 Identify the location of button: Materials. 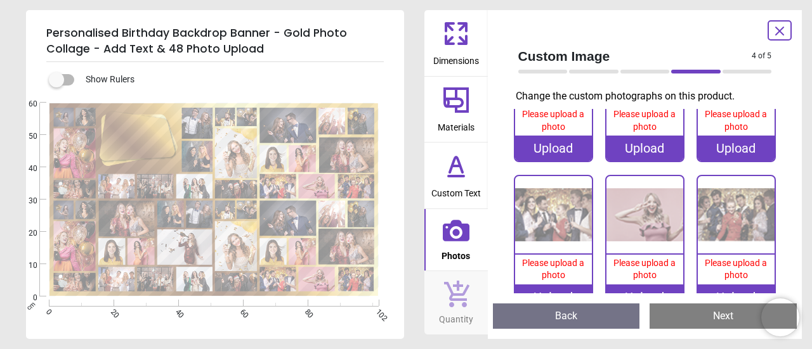
(456, 110).